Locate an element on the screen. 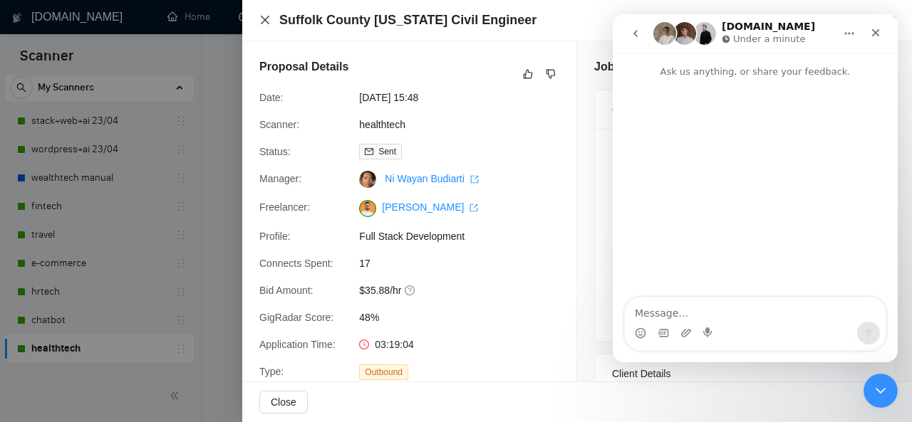 The image size is (912, 422). div: Close is located at coordinates (263, 19).